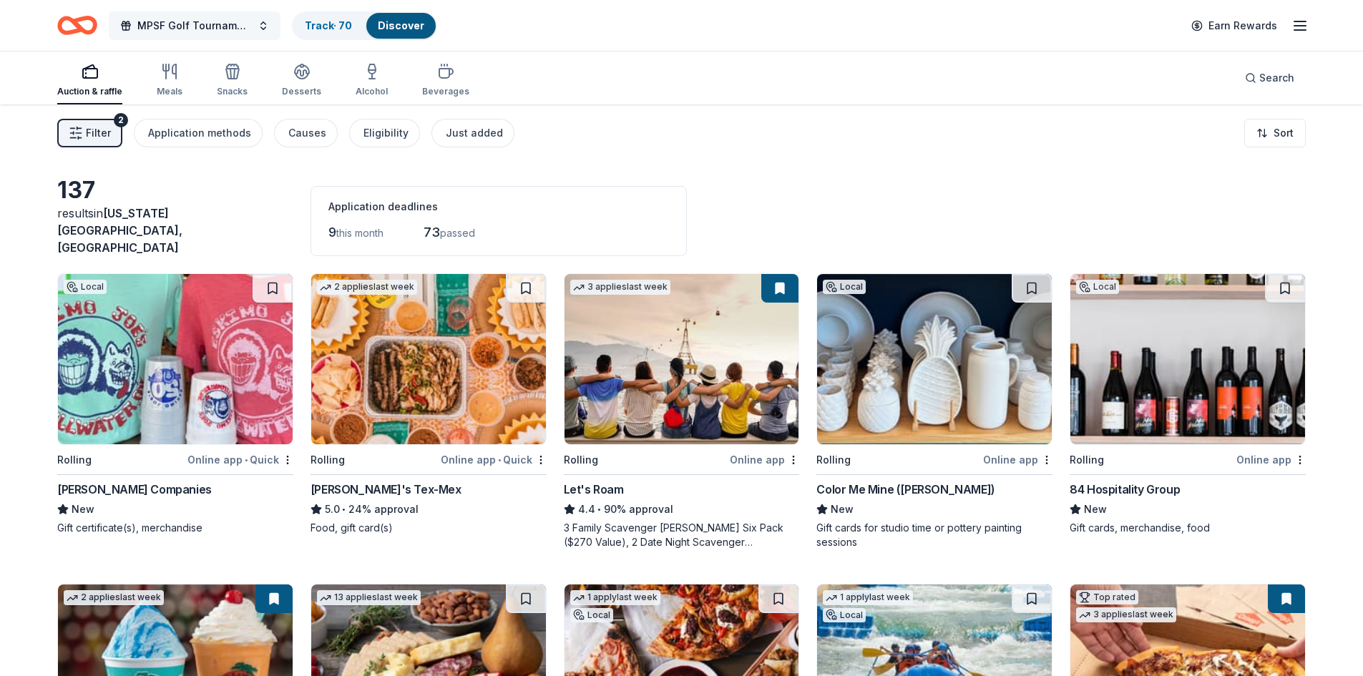  Describe the element at coordinates (1188, 404) in the screenshot. I see `a: Image for 84 Hospitality GroupLocalRollingOnline app84 Hospitality GroupNewGift cards, merchandis...` at that location.